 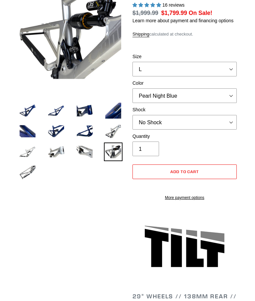 I want to click on span: 5.00 stars, so click(x=147, y=5).